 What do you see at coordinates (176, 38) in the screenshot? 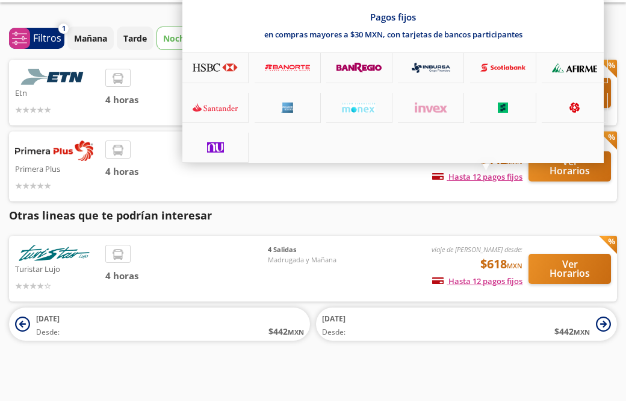
I see `p: Noche` at bounding box center [176, 38].